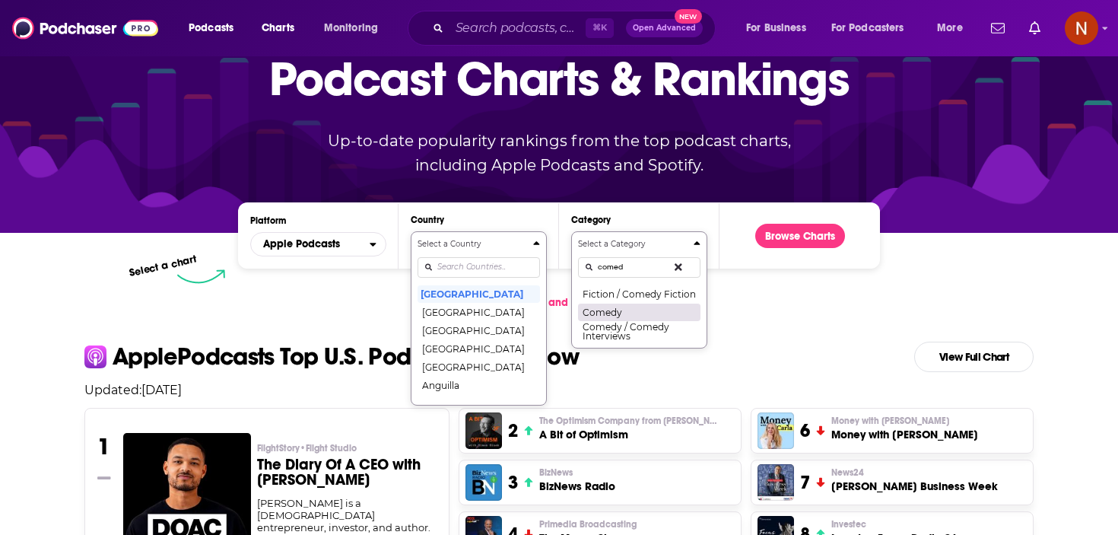 Image resolution: width=1118 pixels, height=535 pixels. I want to click on span: For Podcasters, so click(868, 28).